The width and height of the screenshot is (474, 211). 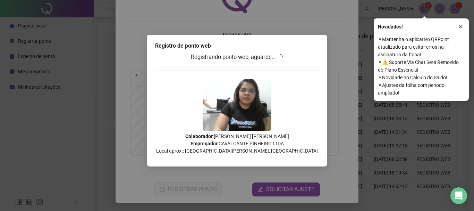 What do you see at coordinates (280, 57) in the screenshot?
I see `span: loading` at bounding box center [280, 57].